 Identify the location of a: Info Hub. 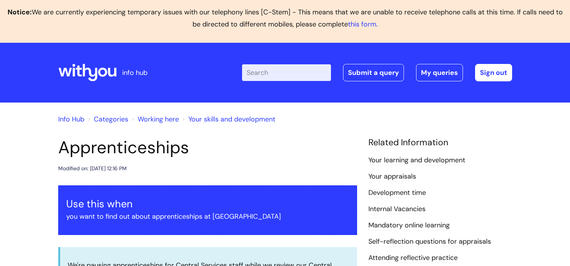
(71, 119).